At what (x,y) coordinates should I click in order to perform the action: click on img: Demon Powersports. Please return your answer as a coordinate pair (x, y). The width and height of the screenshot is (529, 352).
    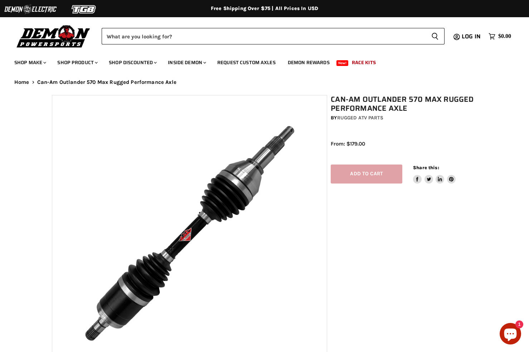
    Looking at the image, I should click on (53, 36).